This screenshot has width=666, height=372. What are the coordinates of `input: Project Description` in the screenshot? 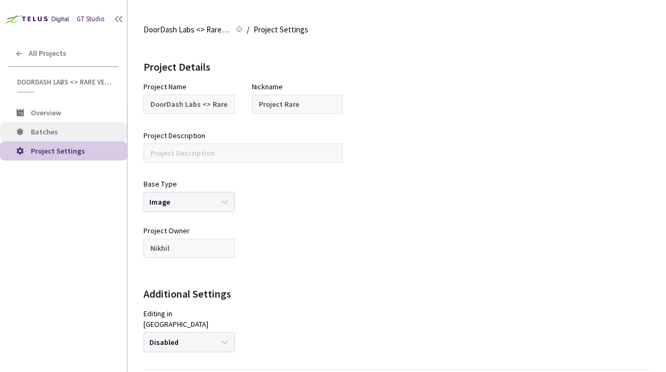 It's located at (243, 153).